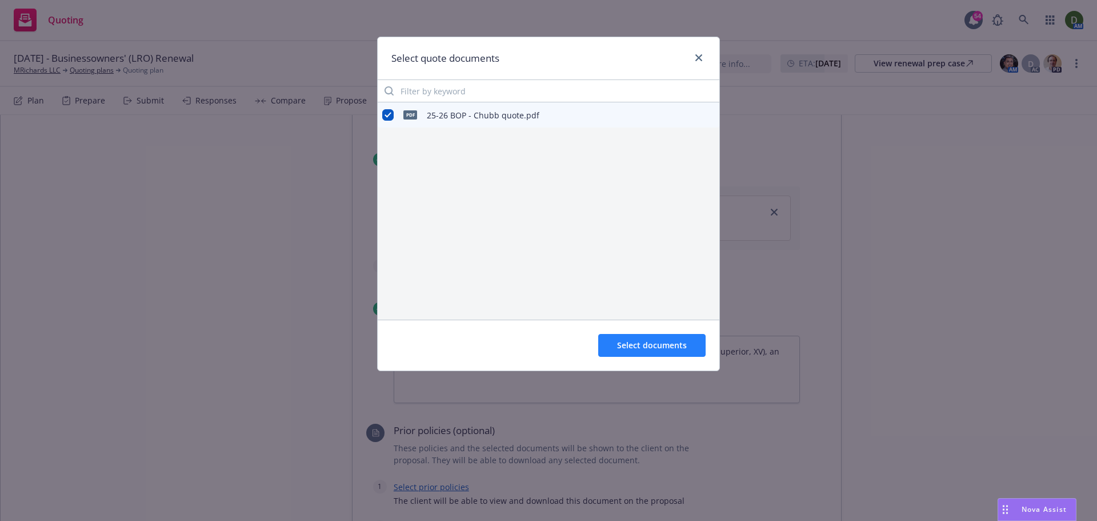  Describe the element at coordinates (445, 58) in the screenshot. I see `h1: Select quote documents` at that location.